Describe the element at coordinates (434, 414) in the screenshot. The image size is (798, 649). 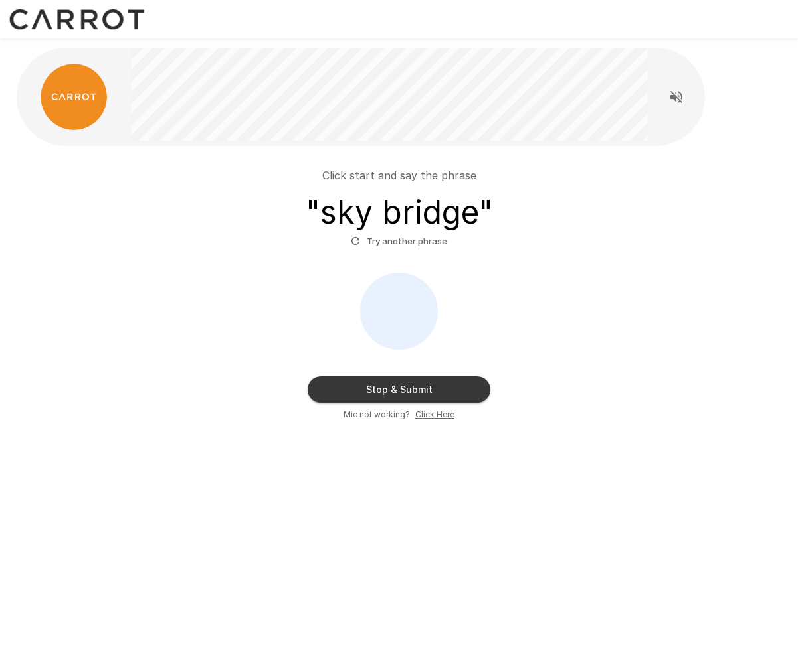
I see `u: Click Here` at that location.